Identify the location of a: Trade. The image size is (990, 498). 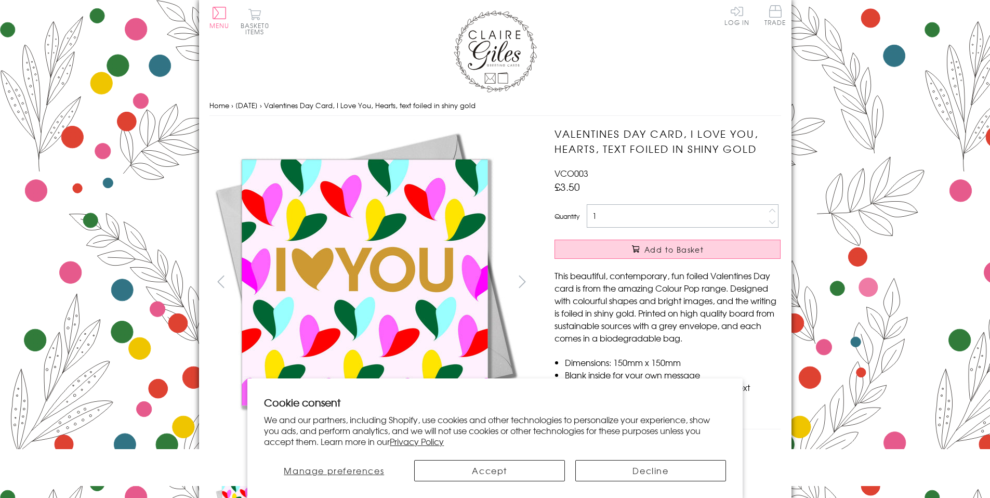
(775, 16).